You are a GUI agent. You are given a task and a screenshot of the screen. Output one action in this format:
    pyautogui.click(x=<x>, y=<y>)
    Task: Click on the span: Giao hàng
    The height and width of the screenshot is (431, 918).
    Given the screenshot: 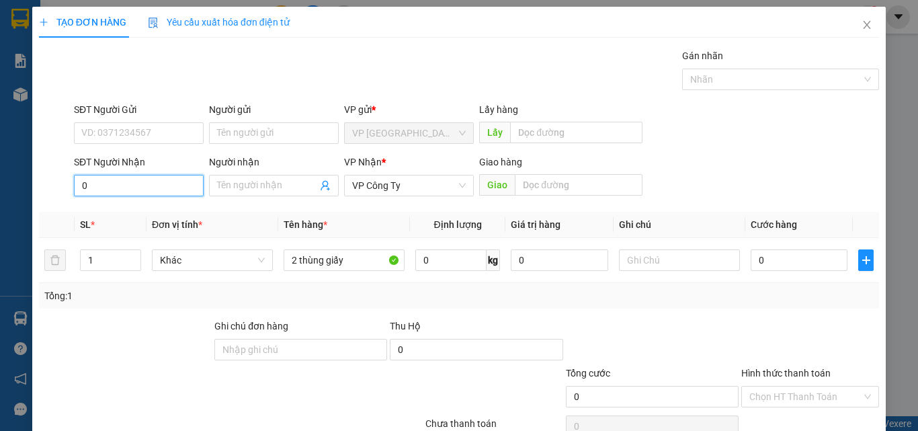 What is the action you would take?
    pyautogui.click(x=501, y=162)
    